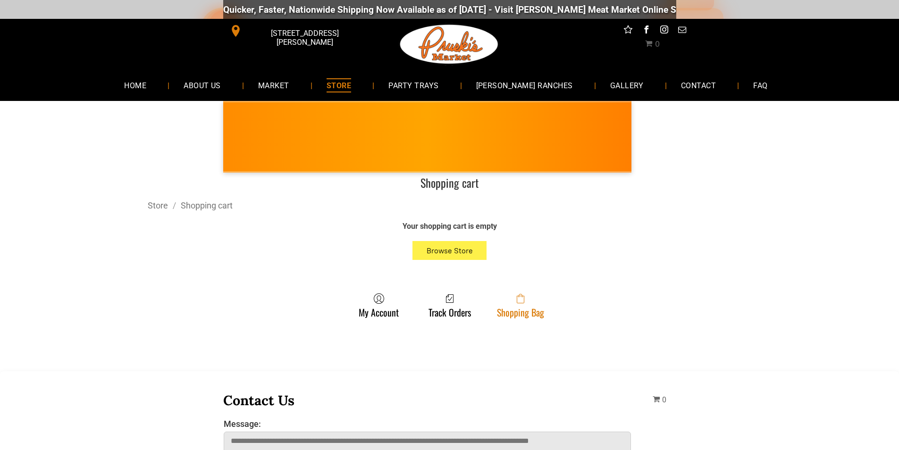 The height and width of the screenshot is (450, 899). Describe the element at coordinates (158, 205) in the screenshot. I see `a: Store` at that location.